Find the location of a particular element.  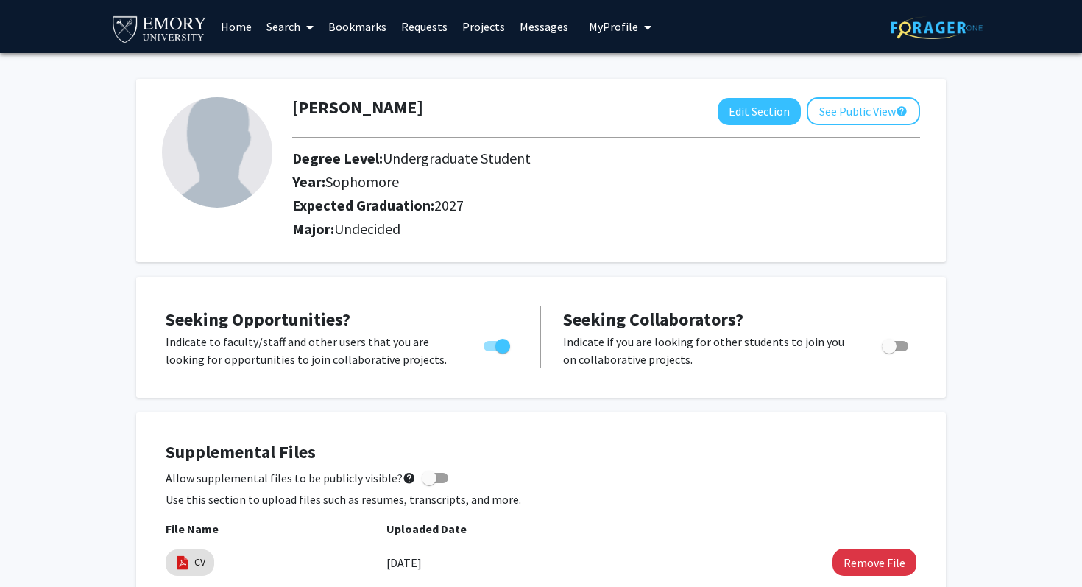

button: See Public View is located at coordinates (864, 111).